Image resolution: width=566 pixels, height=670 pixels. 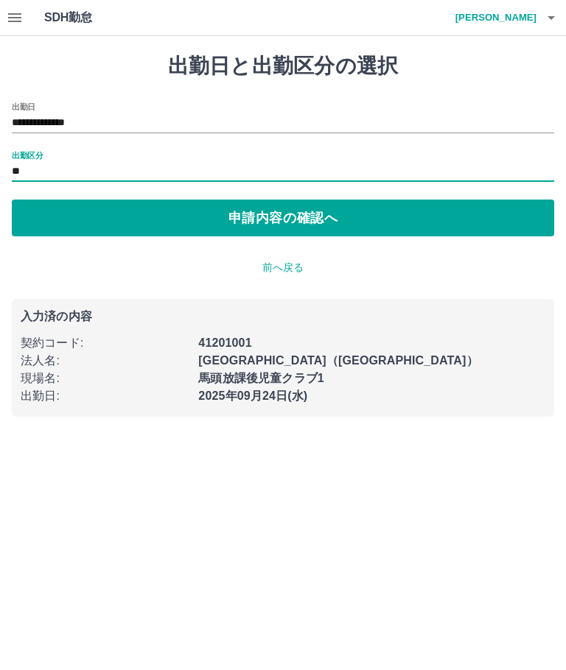 I want to click on p: 出勤日 :, so click(x=105, y=396).